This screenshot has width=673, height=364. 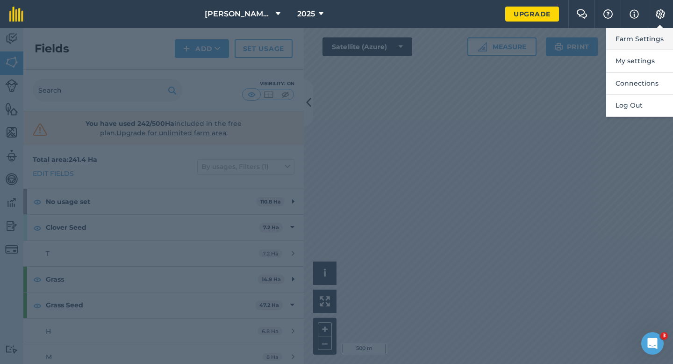 I want to click on img: svg+xml;base64,PHN2ZyB4bWxucz0iaHR0cDovL3d3dy53My5vcmcvMjAwMC9zdmciIHdpZHRoPSIxNyIgaGVpZ2h0PSIxNy..., so click(x=634, y=14).